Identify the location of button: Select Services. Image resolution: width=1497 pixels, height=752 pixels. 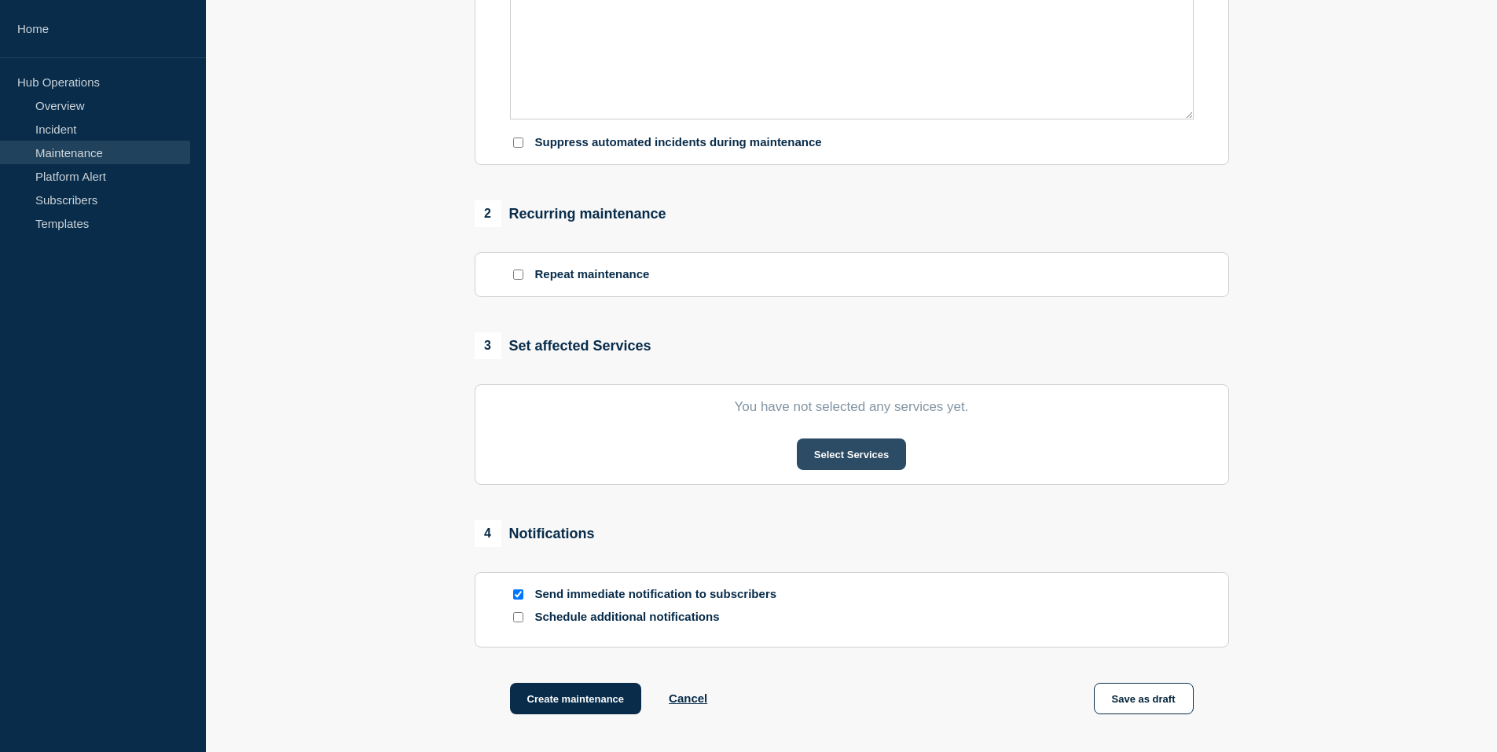
(851, 454).